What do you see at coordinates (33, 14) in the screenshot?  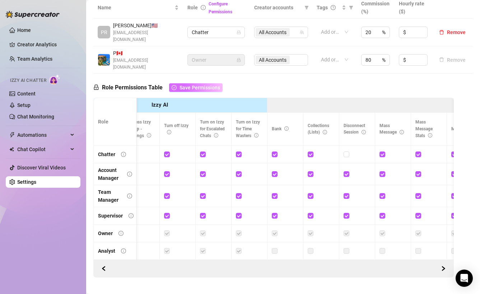 I see `img: logo-BBDzfeDw.svg` at bounding box center [33, 14].